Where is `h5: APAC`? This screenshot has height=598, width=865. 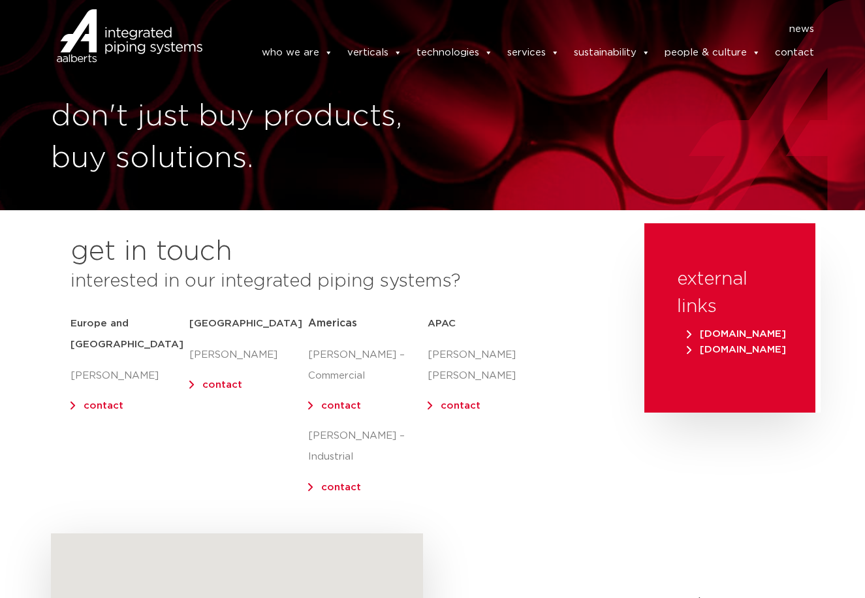
h5: APAC is located at coordinates (487, 324).